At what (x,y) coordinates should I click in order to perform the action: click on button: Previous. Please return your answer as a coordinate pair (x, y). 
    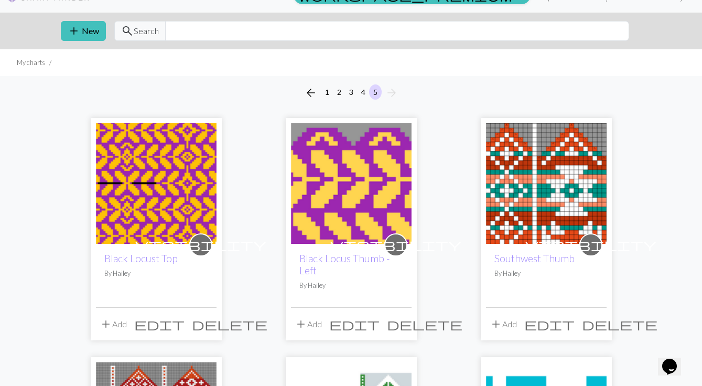
    Looking at the image, I should click on (311, 93).